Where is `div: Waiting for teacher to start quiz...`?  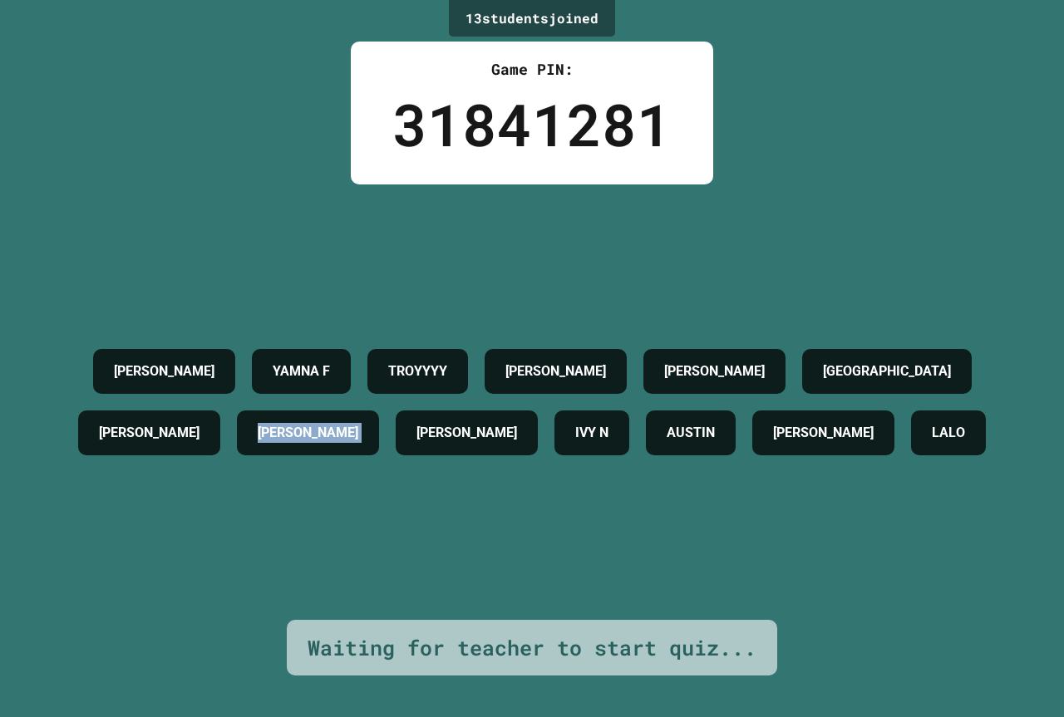 div: Waiting for teacher to start quiz... is located at coordinates (532, 648).